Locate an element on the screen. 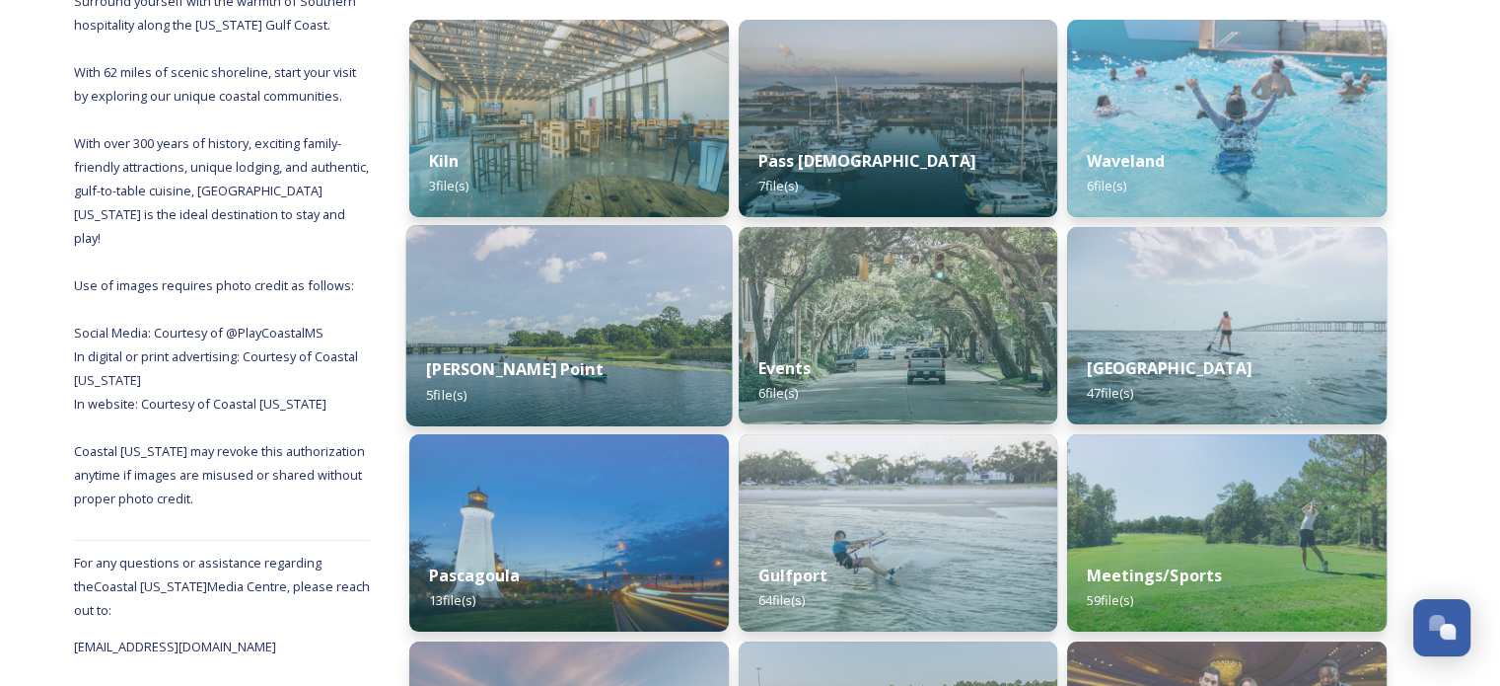 Image resolution: width=1500 pixels, height=686 pixels. span: 3 file(s) is located at coordinates (449, 185).